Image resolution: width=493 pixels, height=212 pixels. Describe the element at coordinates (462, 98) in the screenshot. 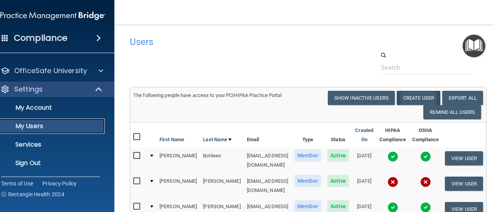

I see `a: Export All` at that location.